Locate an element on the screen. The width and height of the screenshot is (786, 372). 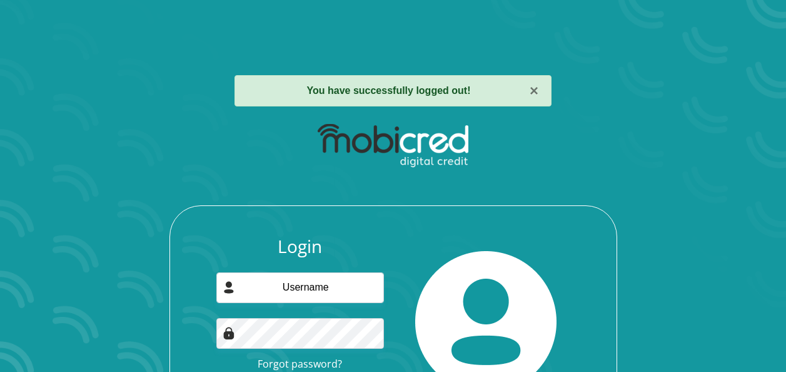
h3: Login is located at coordinates (300, 246).